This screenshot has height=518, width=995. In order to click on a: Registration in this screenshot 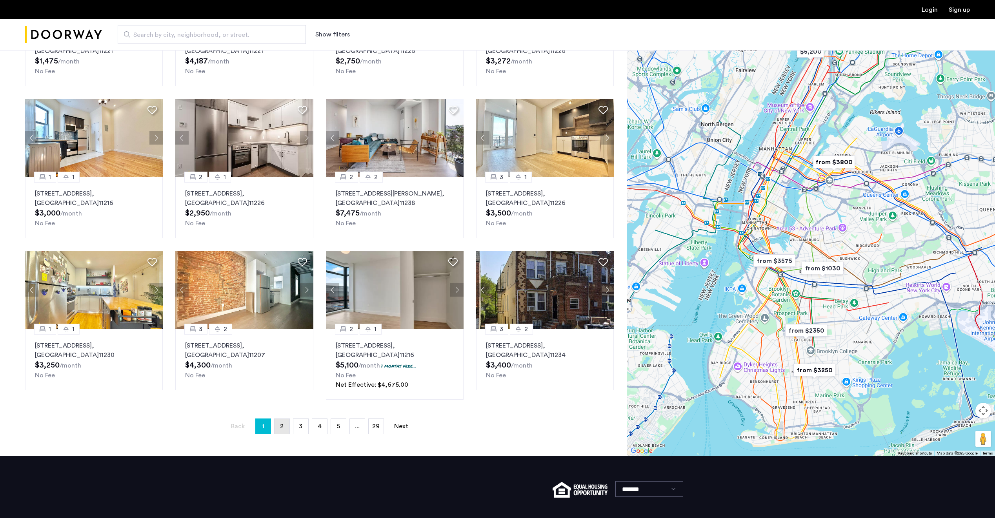, I will do `click(959, 10)`.